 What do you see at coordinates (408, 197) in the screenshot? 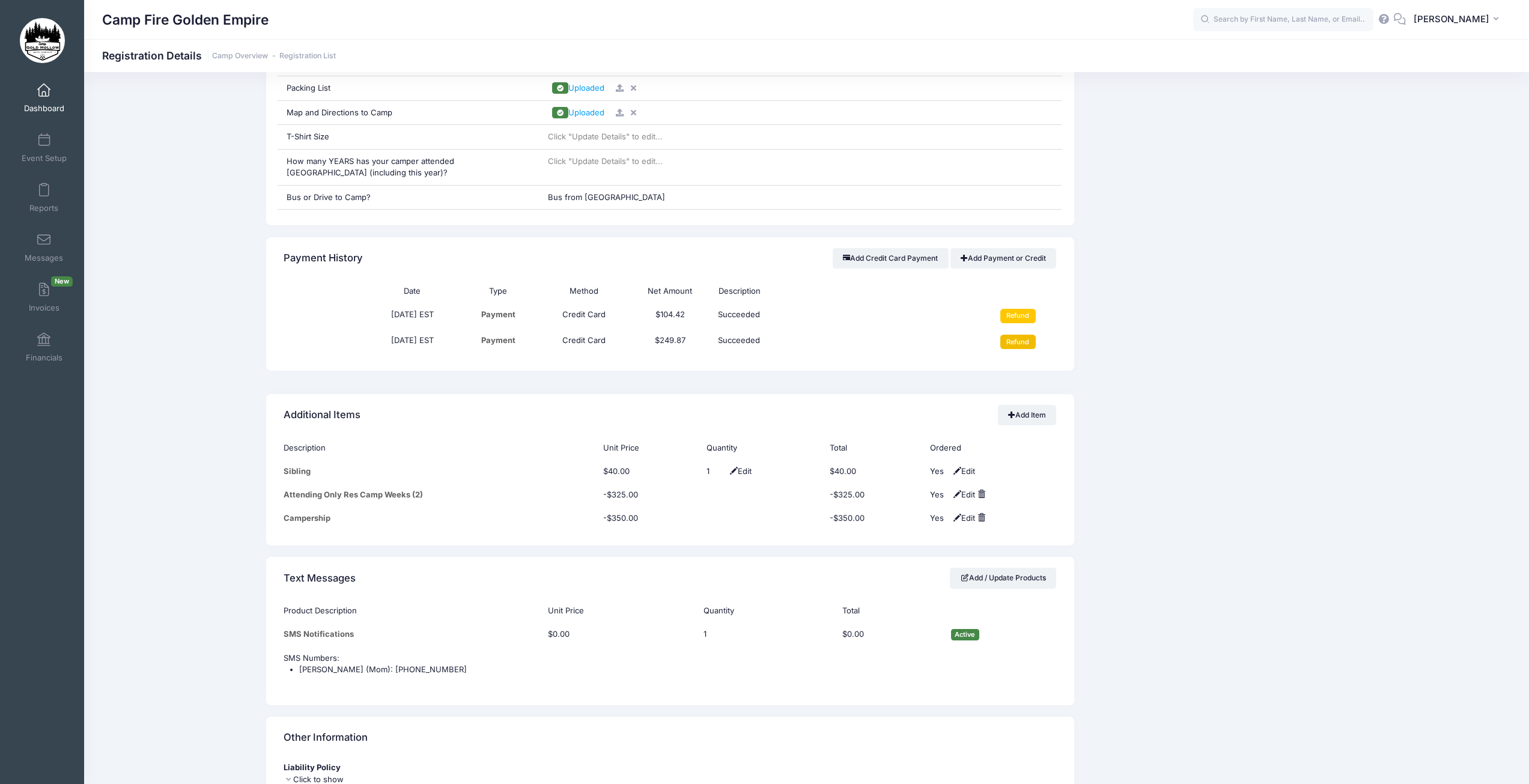
I see `div: Bus or Drive to Camp?` at bounding box center [408, 197].